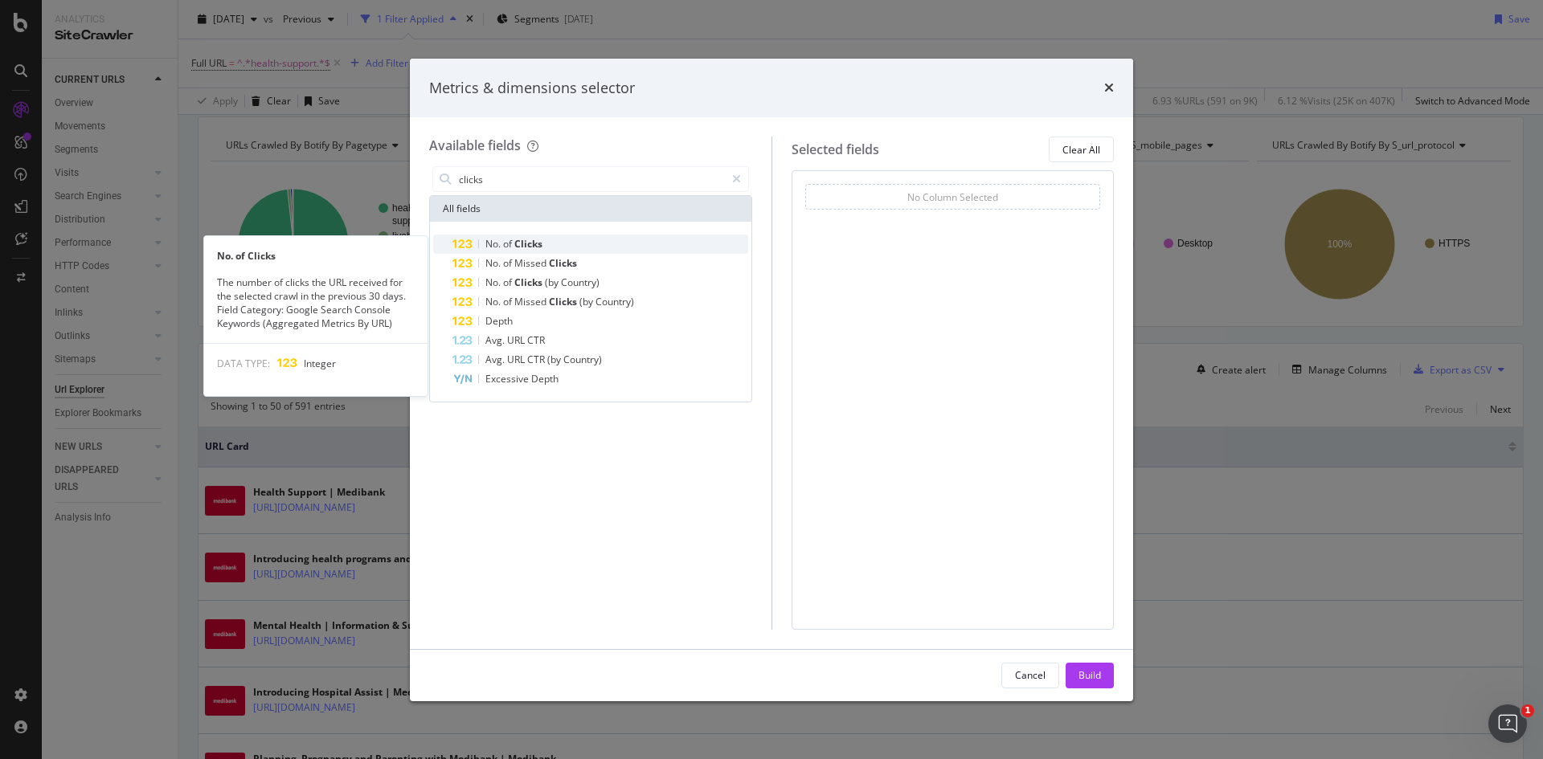  Describe the element at coordinates (532, 88) in the screenshot. I see `div: Metrics & dimensions selector` at that location.